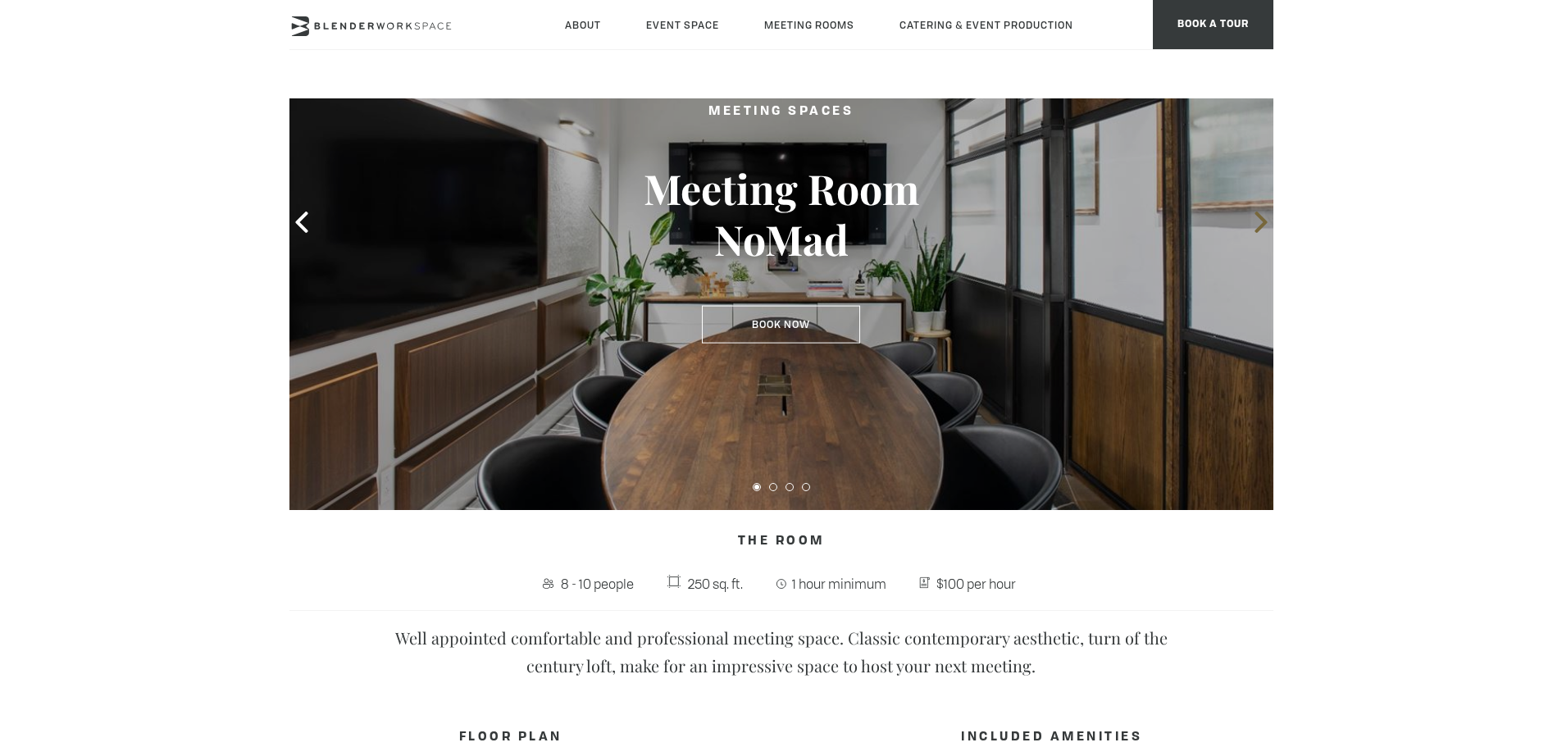 This screenshot has width=1562, height=747. I want to click on h4: The Room, so click(781, 542).